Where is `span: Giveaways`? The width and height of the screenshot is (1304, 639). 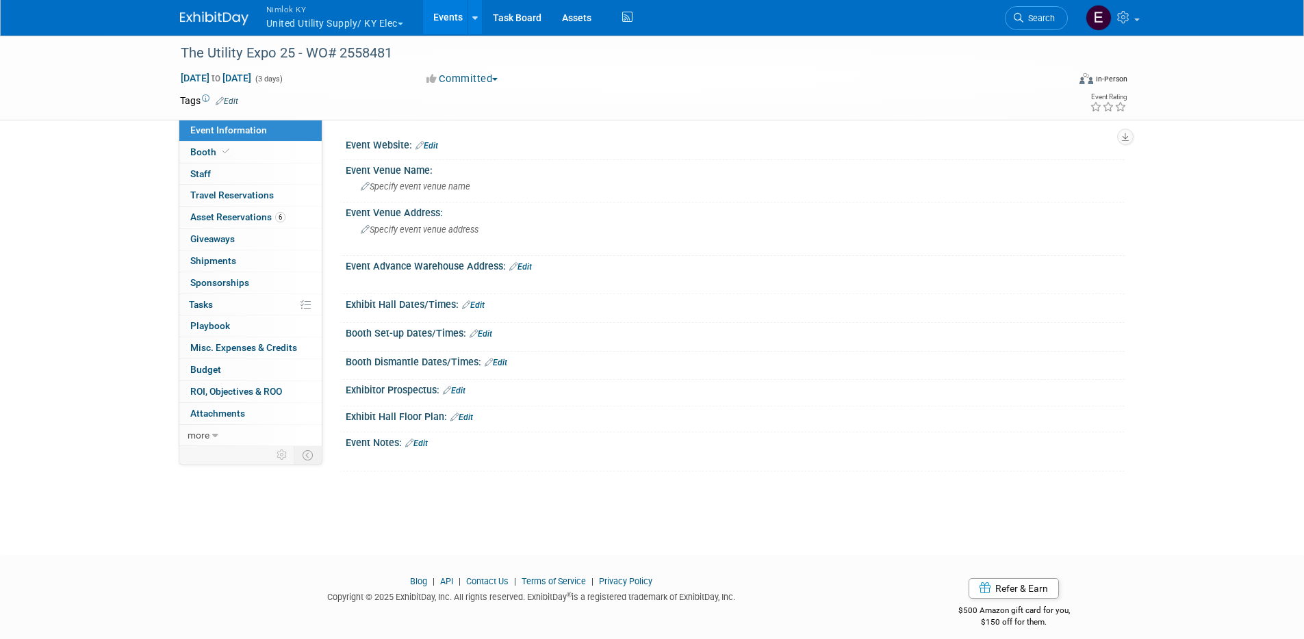
span: Giveaways is located at coordinates (212, 239).